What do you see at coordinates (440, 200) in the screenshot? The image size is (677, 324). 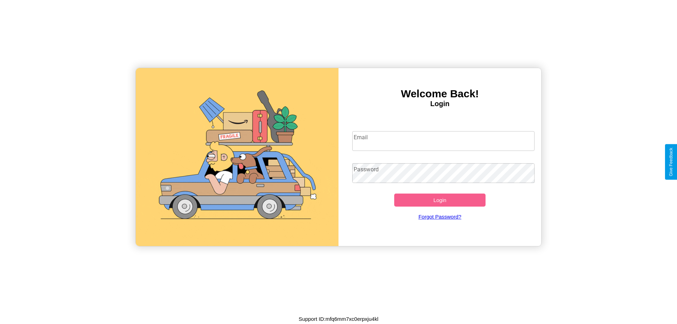 I see `button: Login` at bounding box center [440, 200].